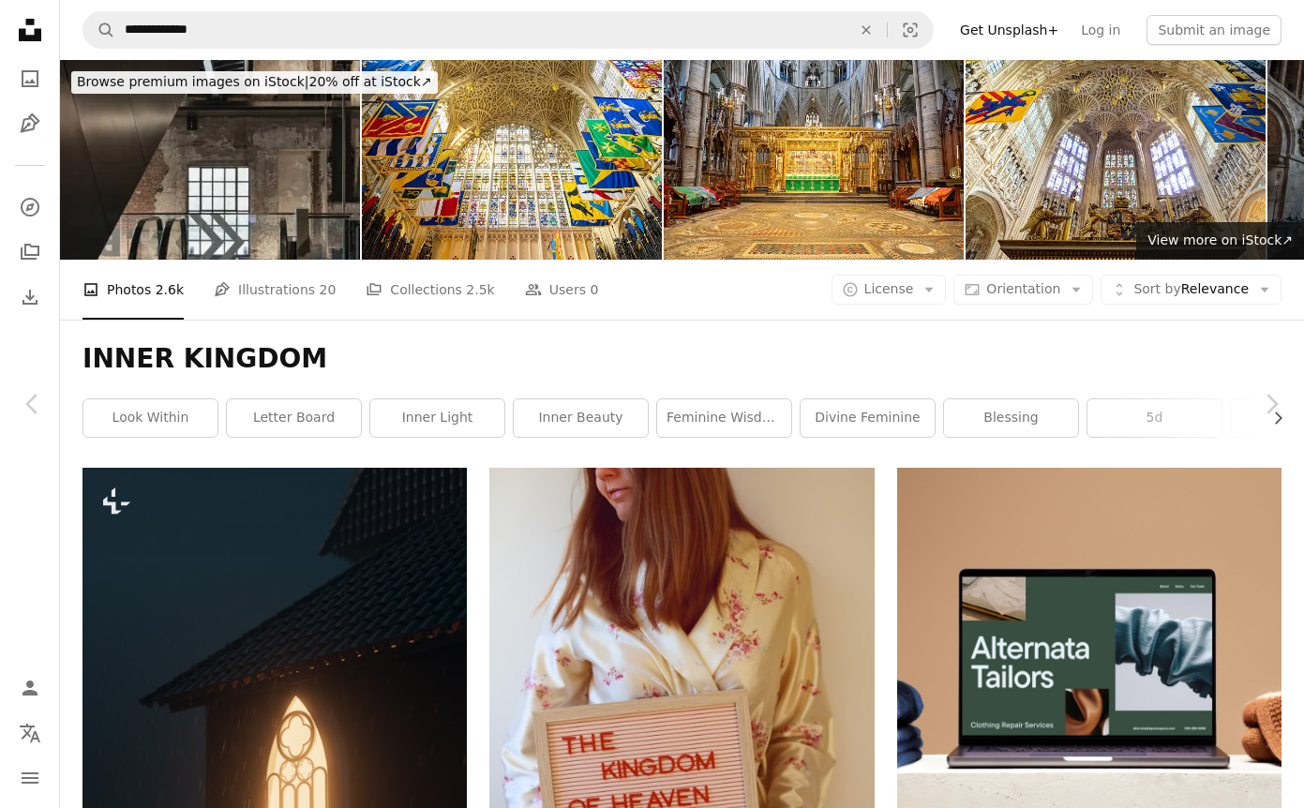 This screenshot has height=808, width=1304. Describe the element at coordinates (1101, 30) in the screenshot. I see `a: Log in` at that location.